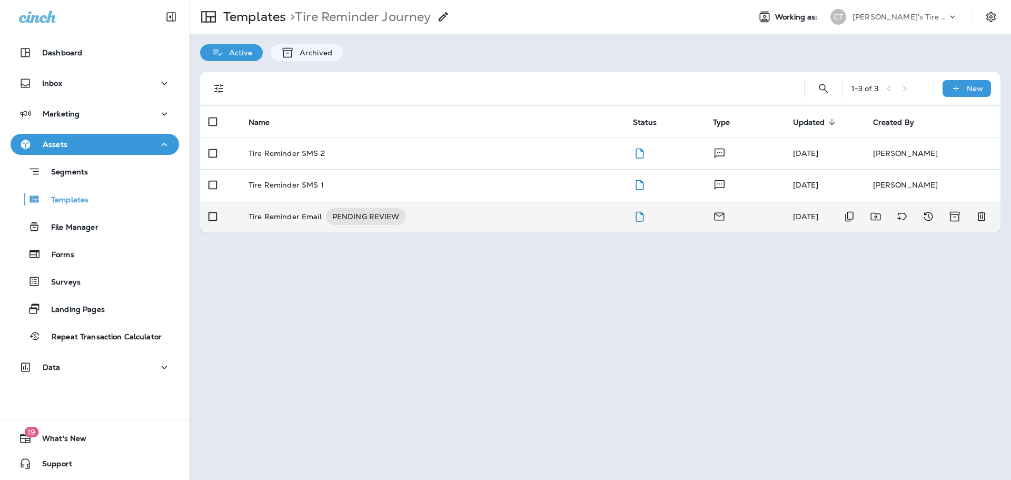 The width and height of the screenshot is (1011, 480). What do you see at coordinates (287, 153) in the screenshot?
I see `p: Tire Reminder SMS 2` at bounding box center [287, 153].